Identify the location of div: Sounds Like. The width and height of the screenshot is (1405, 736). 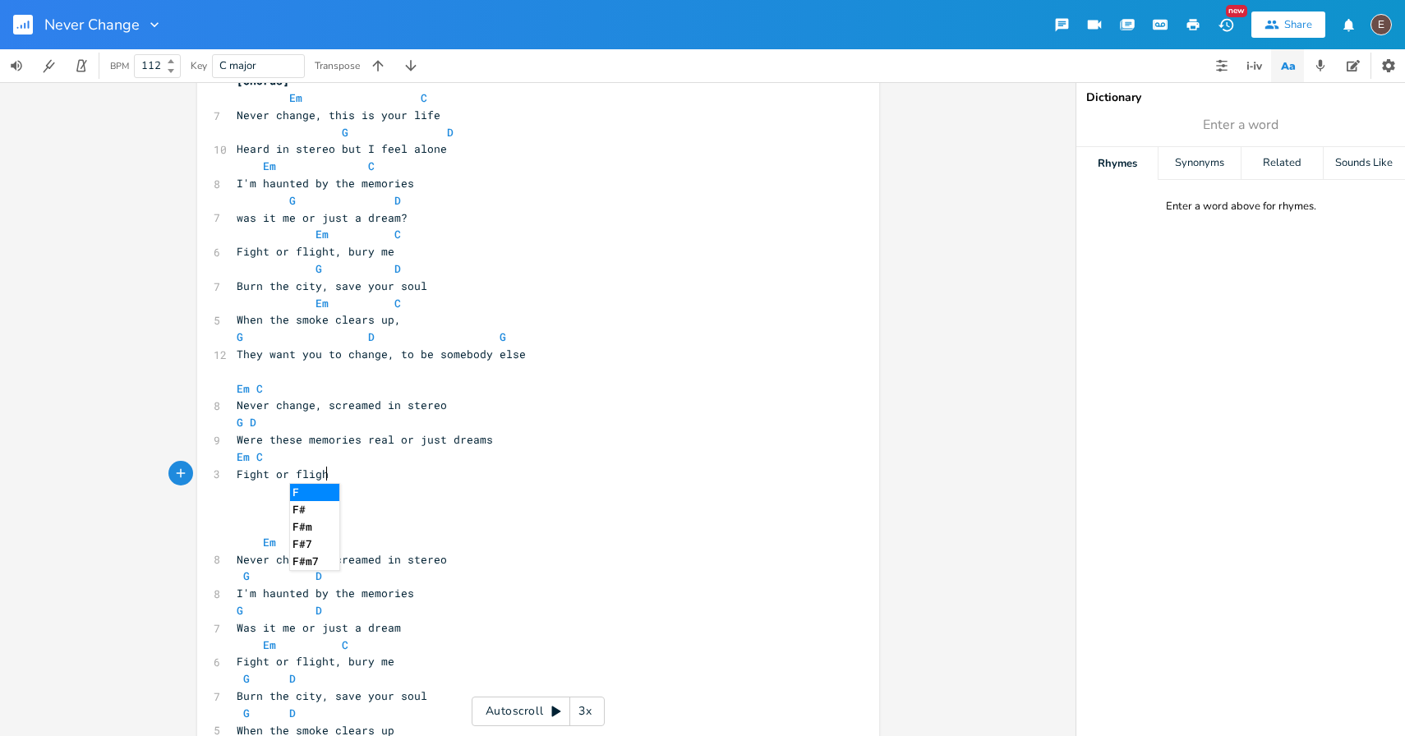
(1364, 163).